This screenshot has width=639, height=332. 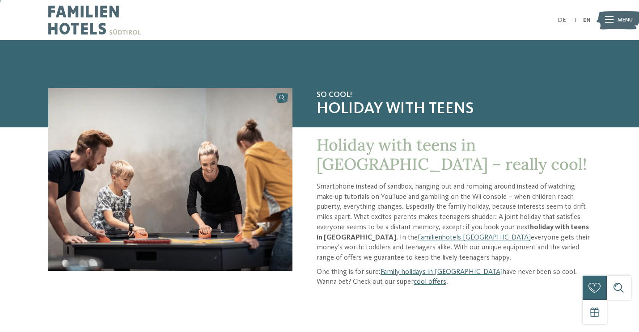 I want to click on a: DE, so click(x=562, y=20).